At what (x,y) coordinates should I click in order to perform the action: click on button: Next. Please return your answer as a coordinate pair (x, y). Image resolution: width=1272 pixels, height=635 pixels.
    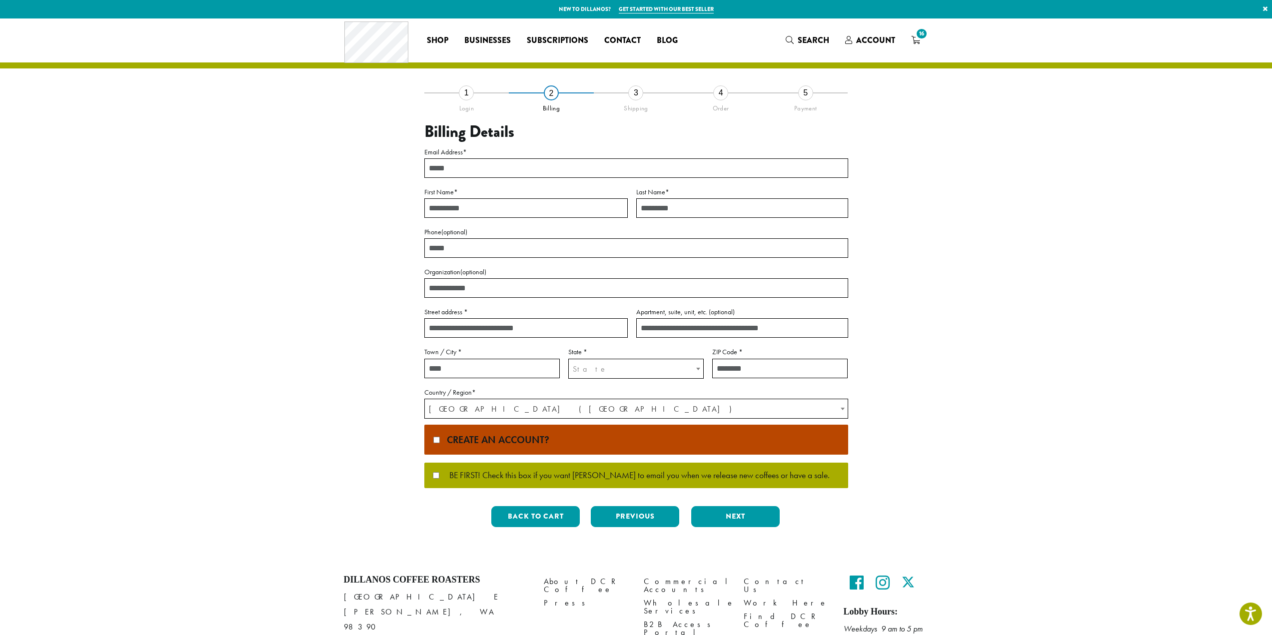
    Looking at the image, I should click on (735, 517).